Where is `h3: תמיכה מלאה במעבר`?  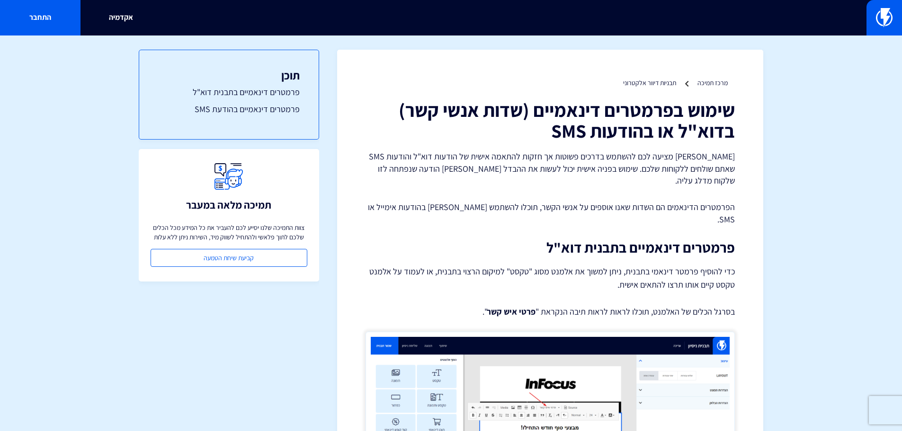 h3: תמיכה מלאה במעבר is located at coordinates (229, 205).